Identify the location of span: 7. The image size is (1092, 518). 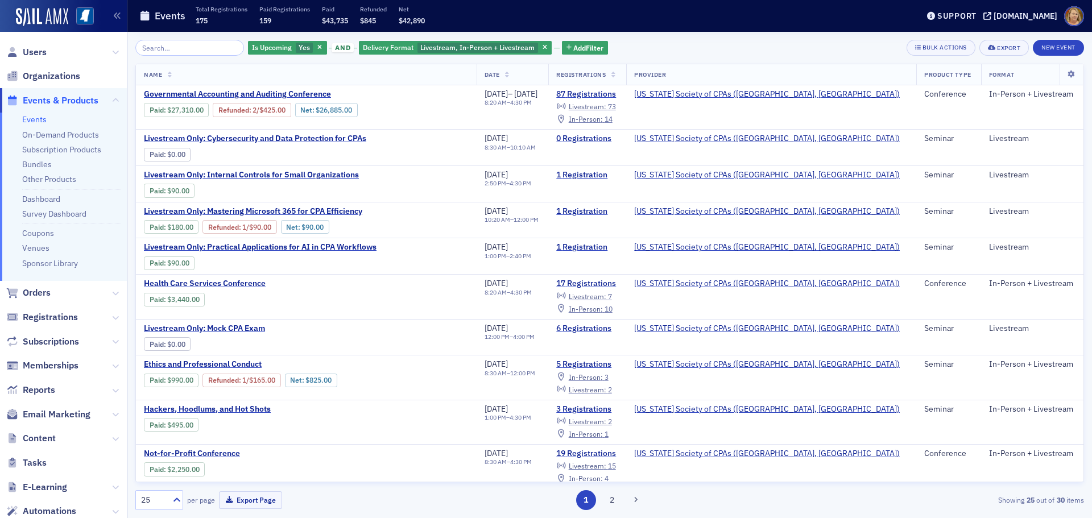
(609, 296).